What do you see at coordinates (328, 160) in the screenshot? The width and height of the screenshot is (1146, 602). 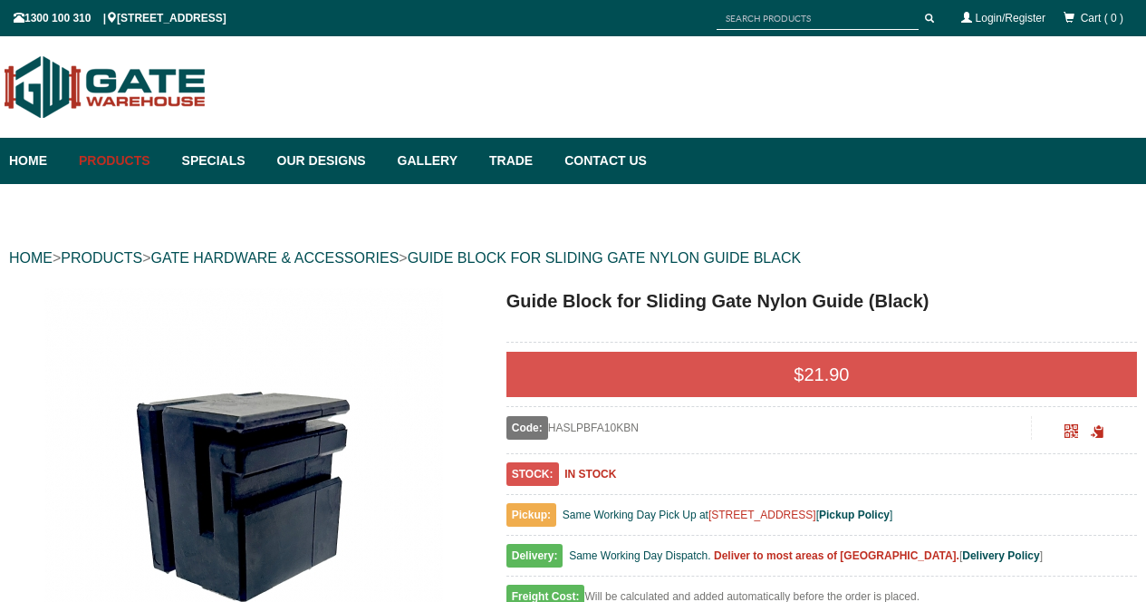 I see `a: Our Designs` at bounding box center [328, 160].